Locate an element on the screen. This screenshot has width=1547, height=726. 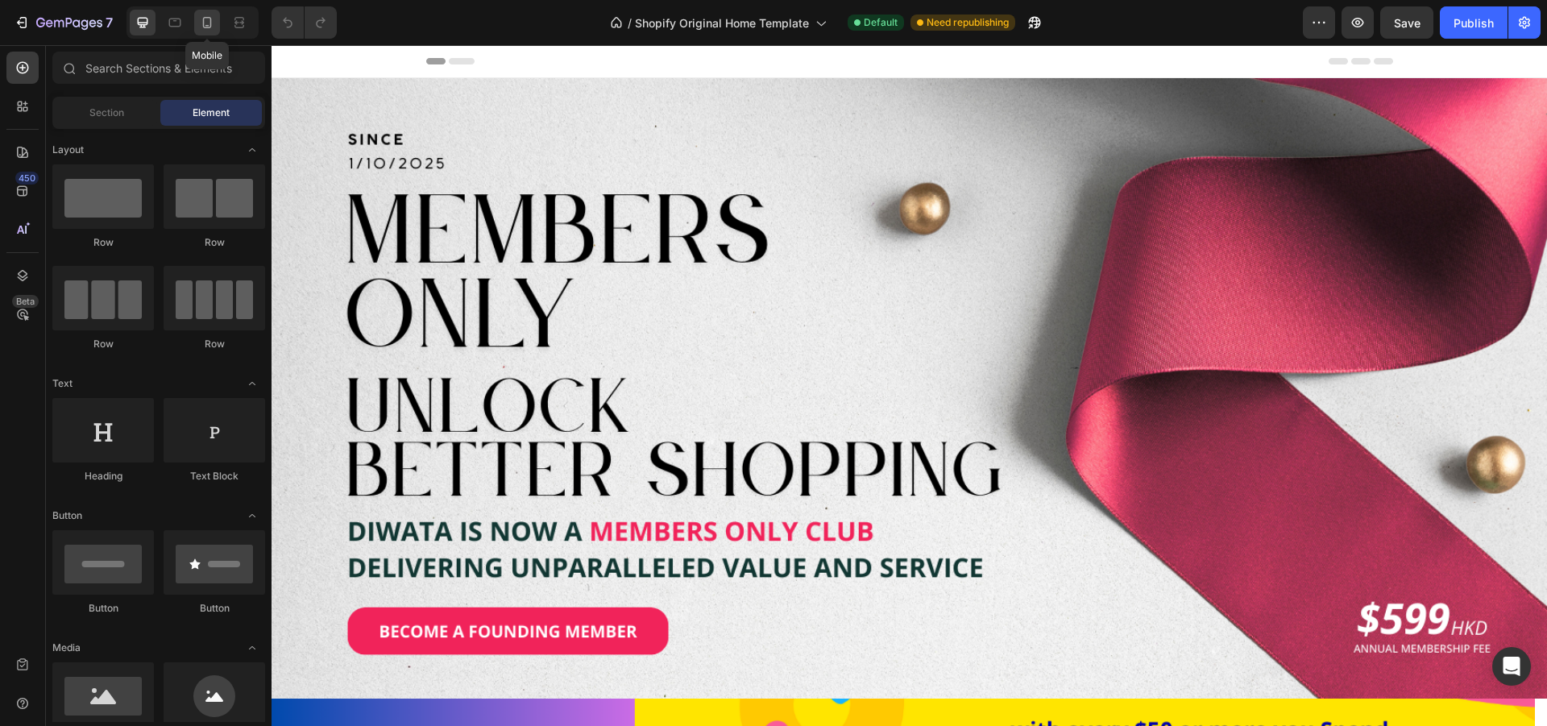
span: Need republishing is located at coordinates (968, 23).